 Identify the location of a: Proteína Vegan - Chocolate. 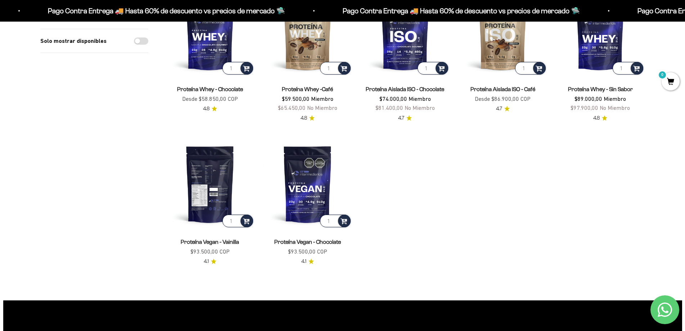
(307, 241).